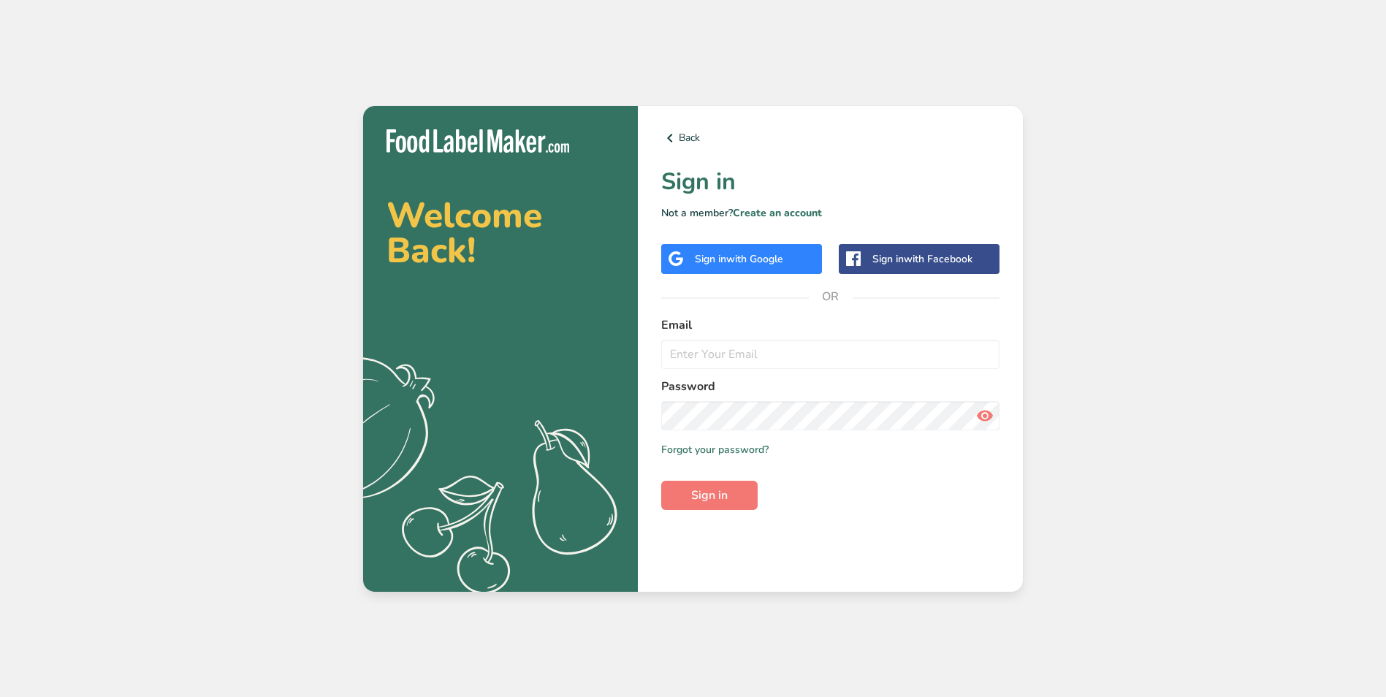 Image resolution: width=1386 pixels, height=697 pixels. I want to click on span: OR, so click(831, 297).